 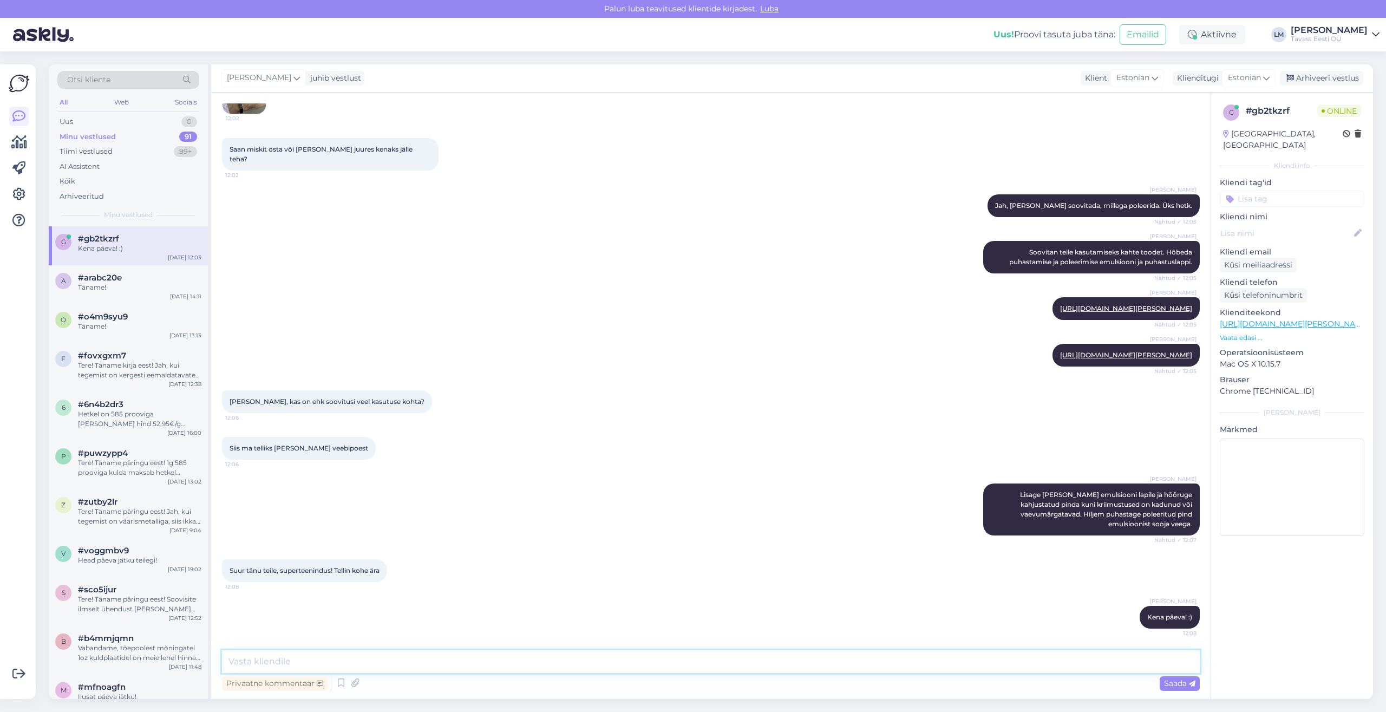 I want to click on p: Märkmed, so click(x=1292, y=429).